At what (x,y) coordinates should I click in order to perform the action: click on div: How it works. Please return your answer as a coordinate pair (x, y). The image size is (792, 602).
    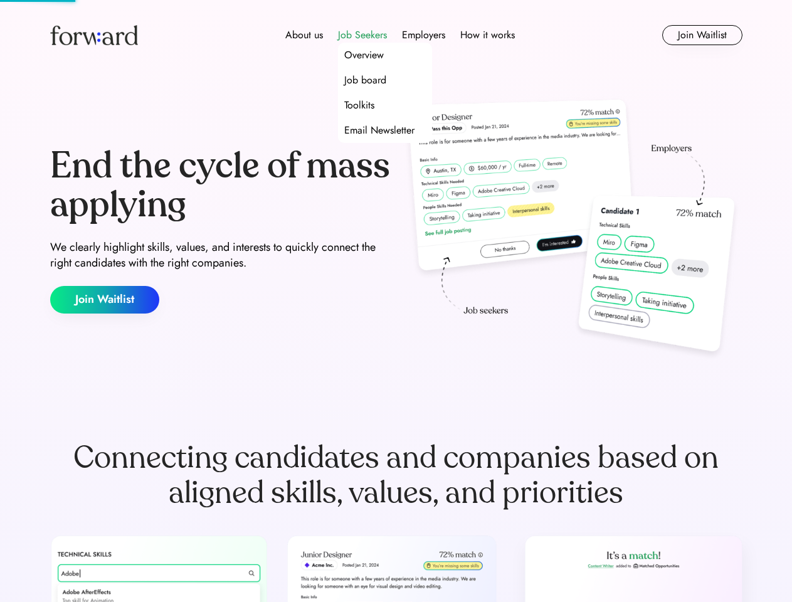
    Looking at the image, I should click on (487, 35).